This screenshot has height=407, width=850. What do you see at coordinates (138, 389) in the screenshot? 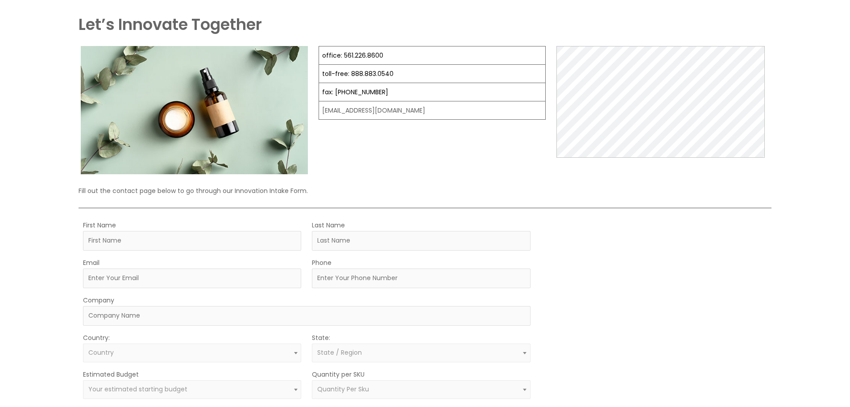
I see `span: Your estimated starting budget` at bounding box center [138, 389].